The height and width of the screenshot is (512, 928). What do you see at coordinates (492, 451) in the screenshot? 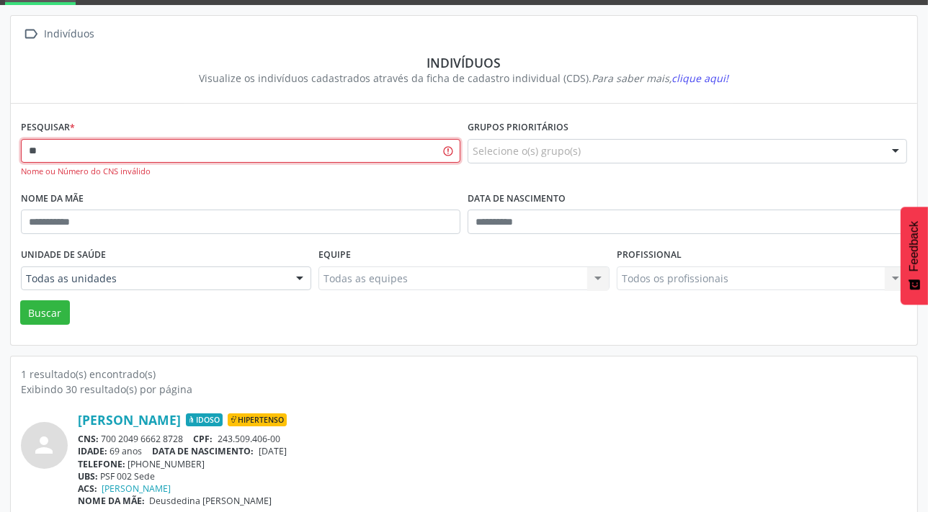
I see `div: 69 anos` at bounding box center [492, 451].